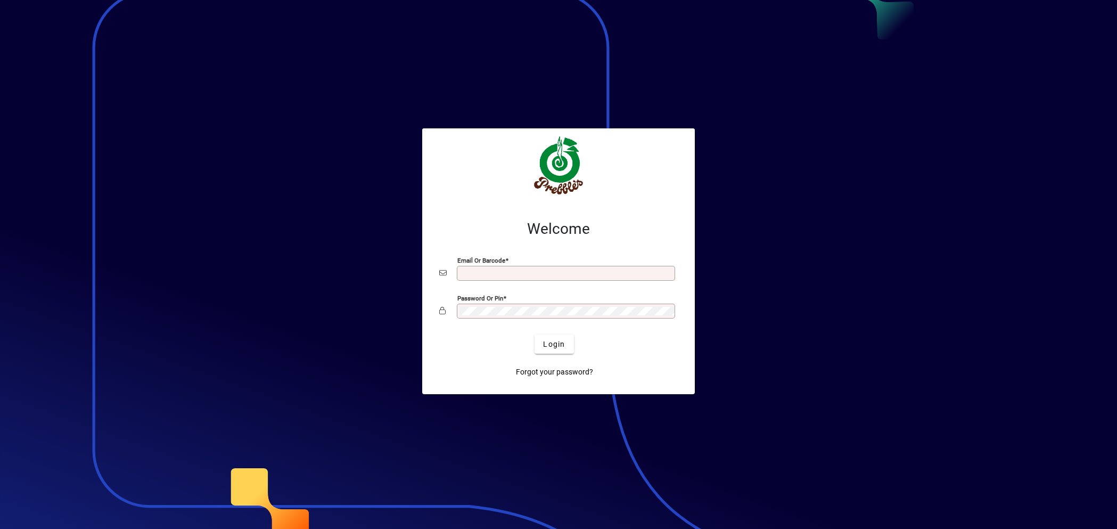 The width and height of the screenshot is (1117, 529). What do you see at coordinates (480, 298) in the screenshot?
I see `mat-label: Password or Pin` at bounding box center [480, 298].